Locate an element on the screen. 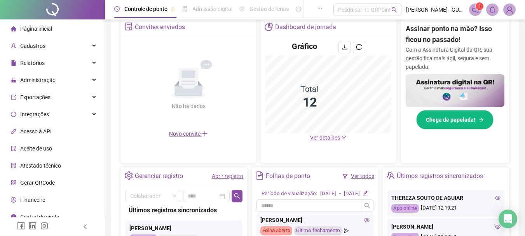  div: Gerenciar registro is located at coordinates (159, 176).